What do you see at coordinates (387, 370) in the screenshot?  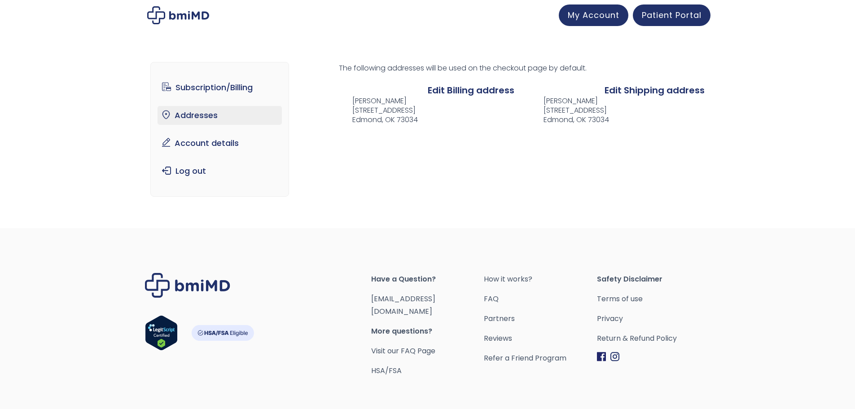 I see `a: HSA/FSA` at bounding box center [387, 370].